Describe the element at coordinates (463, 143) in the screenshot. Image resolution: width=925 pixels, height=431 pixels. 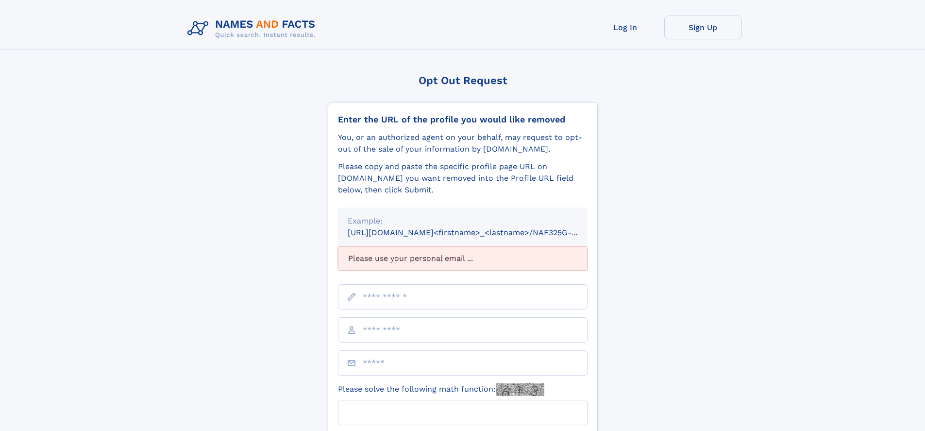
I see `div: You, or an authorized agent on your behalf, may request to opt-out of the sale of your informatio...` at that location.